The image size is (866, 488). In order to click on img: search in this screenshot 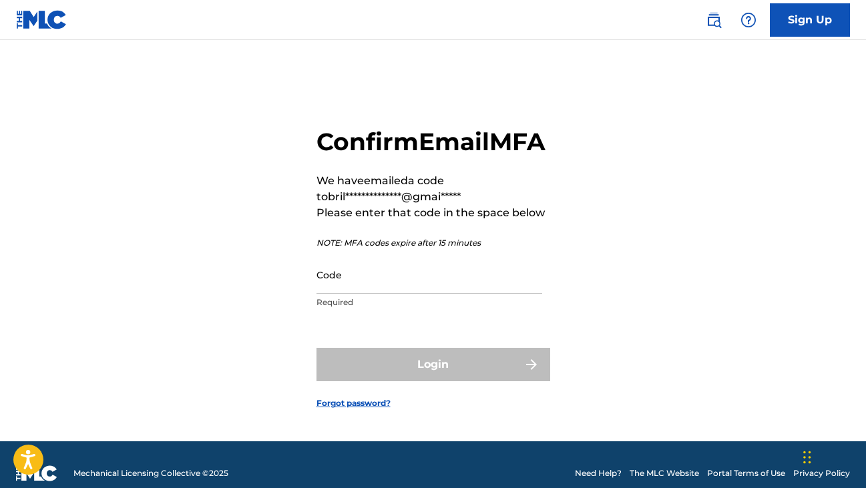, I will do `click(713, 20)`.